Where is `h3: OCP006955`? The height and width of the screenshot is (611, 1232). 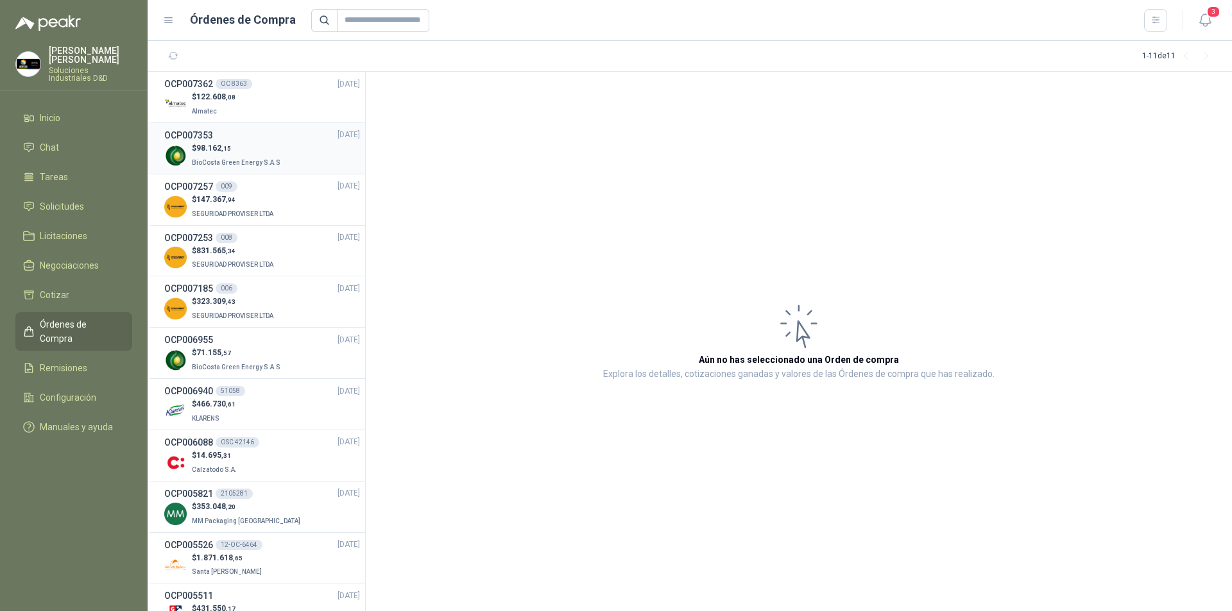 h3: OCP006955 is located at coordinates (189, 340).